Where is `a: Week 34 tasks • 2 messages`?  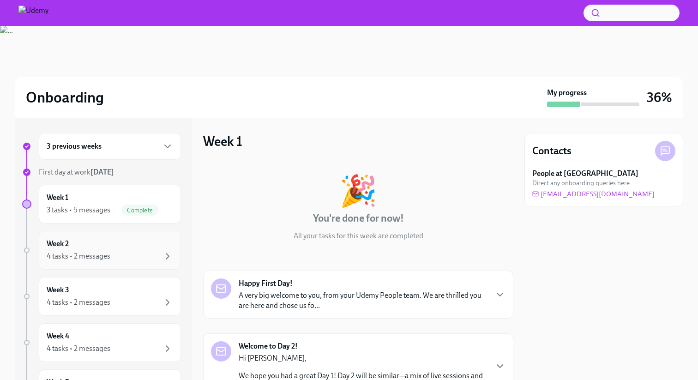 a: Week 34 tasks • 2 messages is located at coordinates (102, 296).